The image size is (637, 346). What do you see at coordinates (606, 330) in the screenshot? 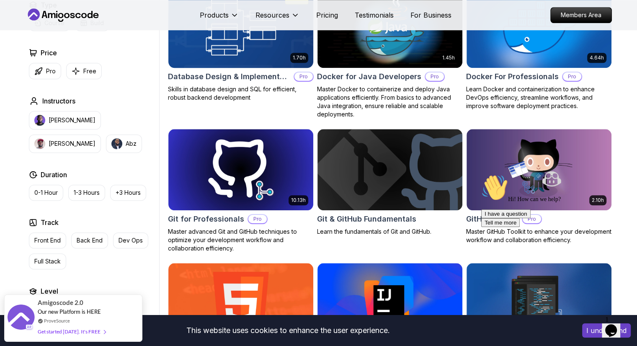
I see `button: Accept cookies` at bounding box center [606, 330].